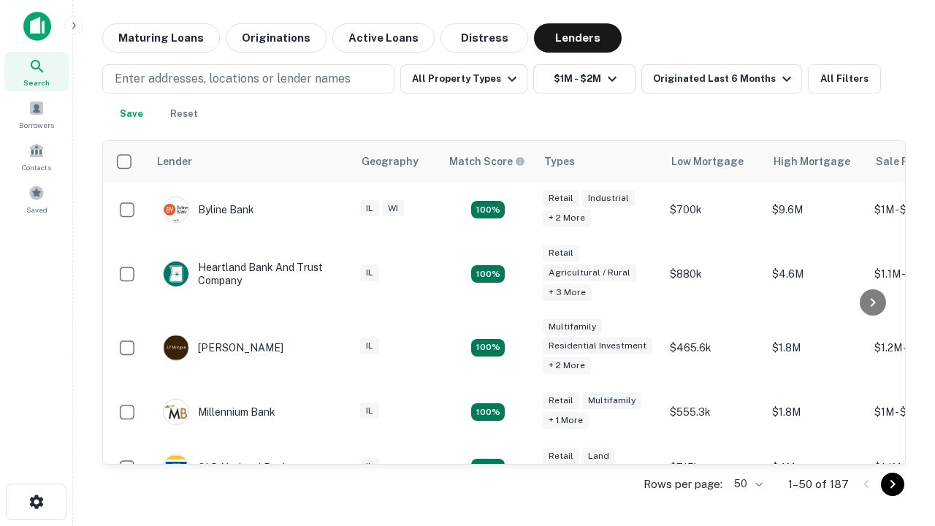  What do you see at coordinates (713, 274) in the screenshot?
I see `td: $880k` at bounding box center [713, 274].